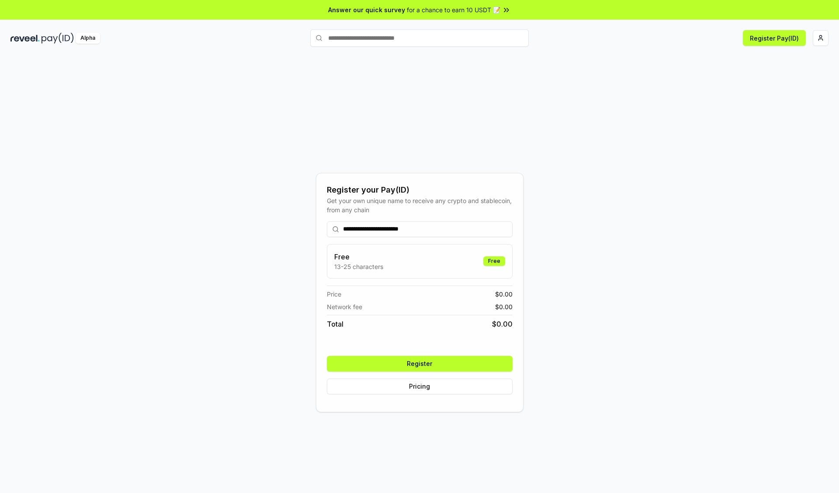 This screenshot has width=839, height=493. I want to click on div: Alpha, so click(88, 38).